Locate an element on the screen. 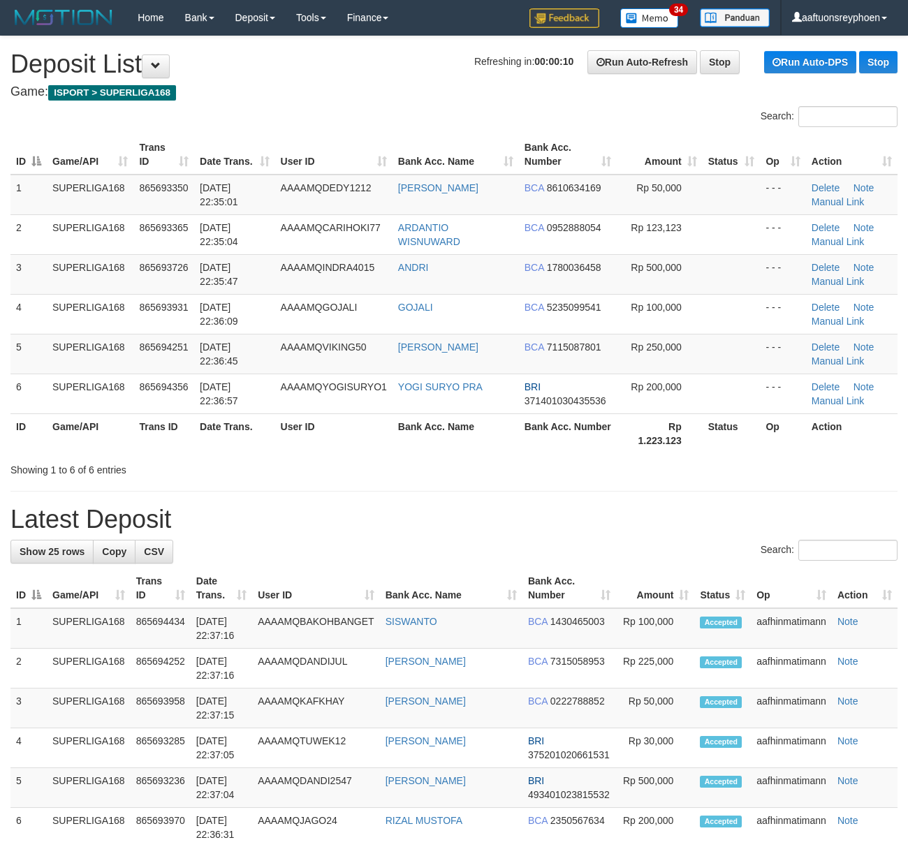 The image size is (908, 847). th: Op: activate to sort column ascending is located at coordinates (782, 154).